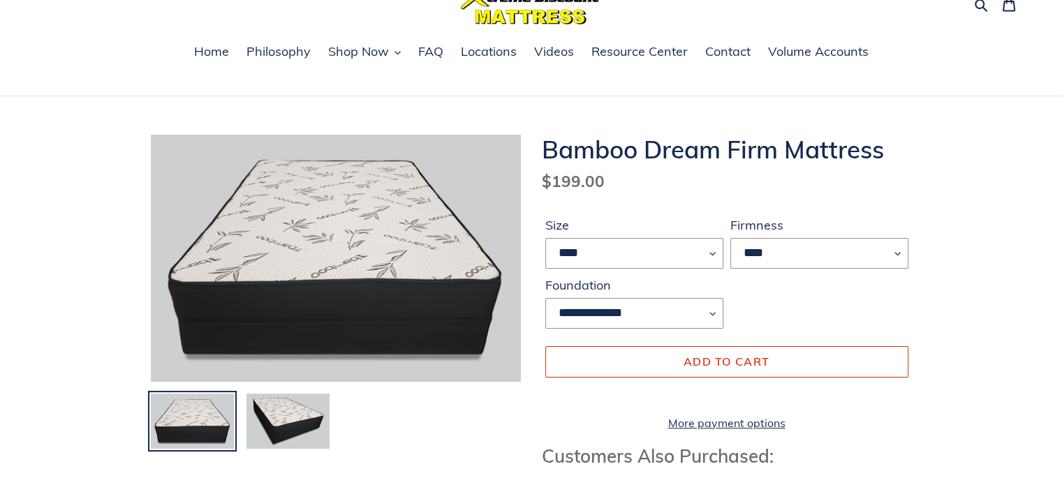  What do you see at coordinates (431, 52) in the screenshot?
I see `a: FAQ` at bounding box center [431, 52].